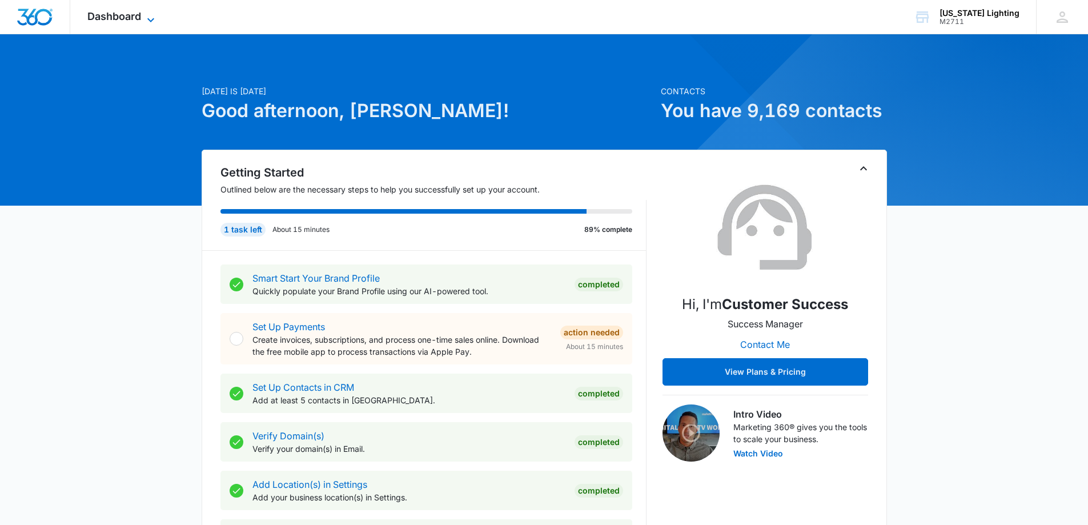 The width and height of the screenshot is (1088, 525). What do you see at coordinates (409, 497) in the screenshot?
I see `p: Add your business location(s) in Settings.` at bounding box center [409, 497].